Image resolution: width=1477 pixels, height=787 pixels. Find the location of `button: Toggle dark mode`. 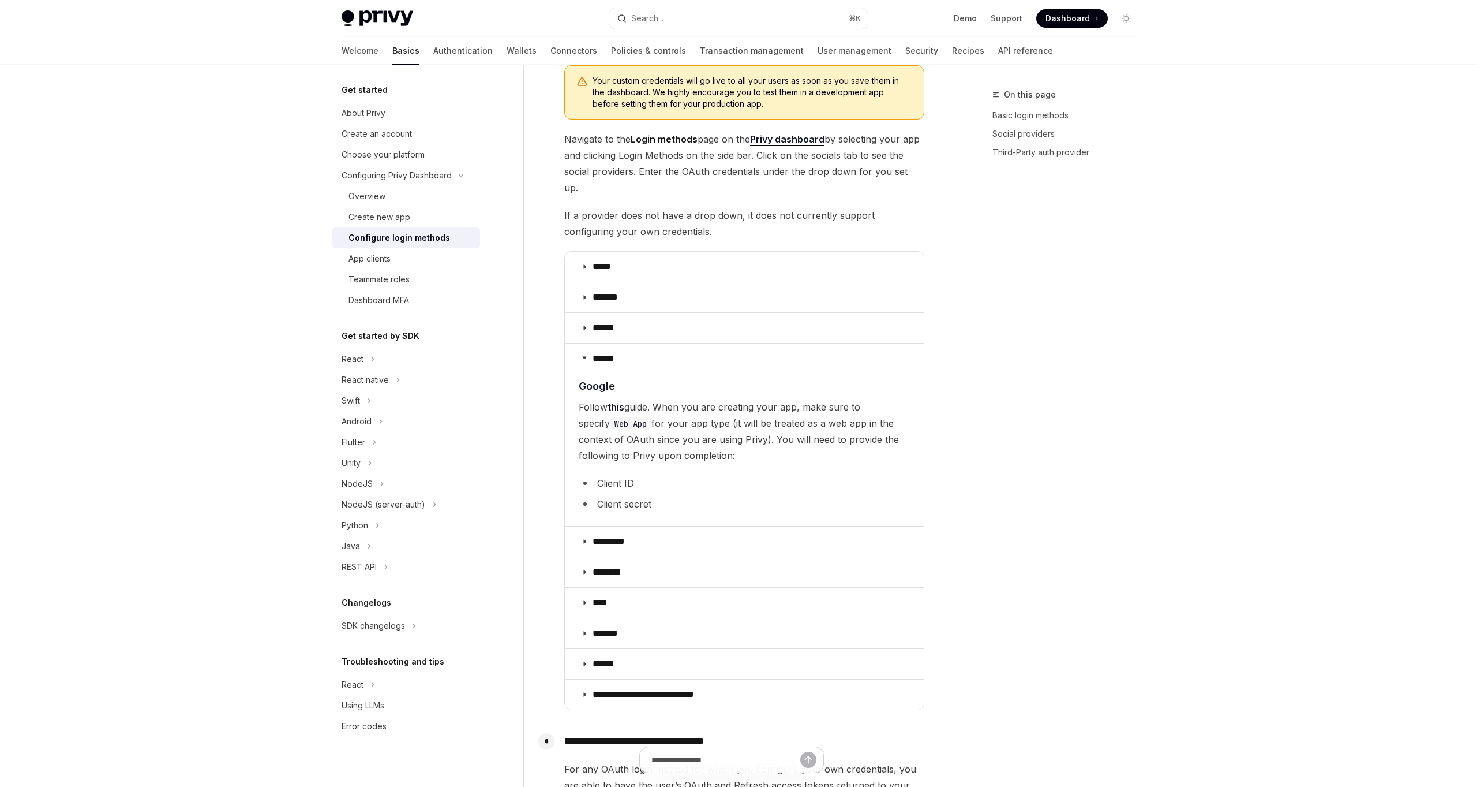

button: Toggle dark mode is located at coordinates (1127, 18).